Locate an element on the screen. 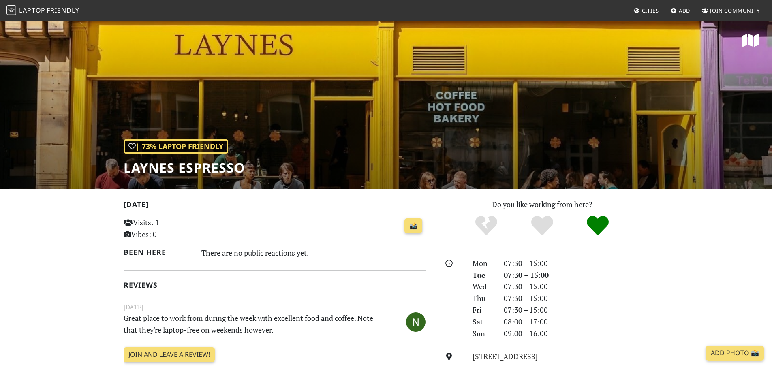 The height and width of the screenshot is (369, 772). span: Neil Hennigan is located at coordinates (416, 321).